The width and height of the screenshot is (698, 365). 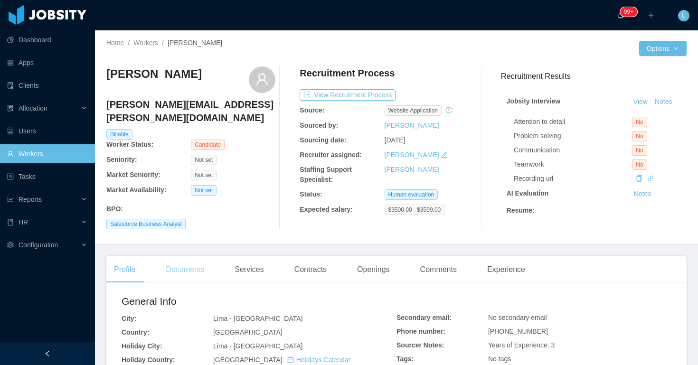 What do you see at coordinates (347, 95) in the screenshot?
I see `button: icon: exportView Recruitment Process` at bounding box center [347, 95].